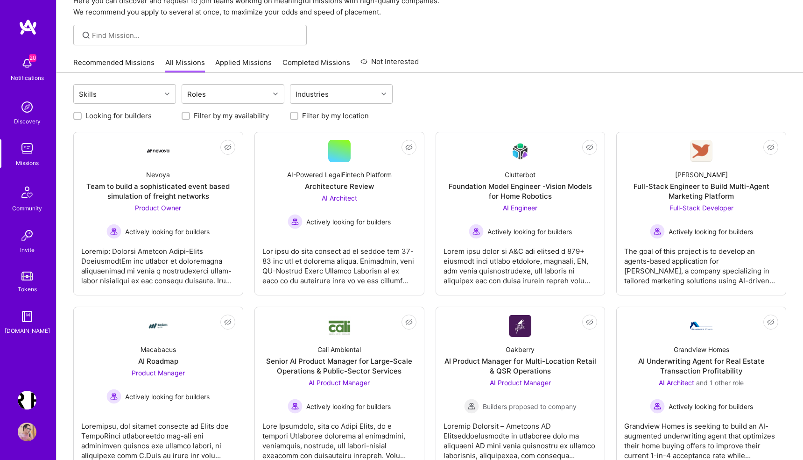  I want to click on span: Product Manager, so click(158, 372).